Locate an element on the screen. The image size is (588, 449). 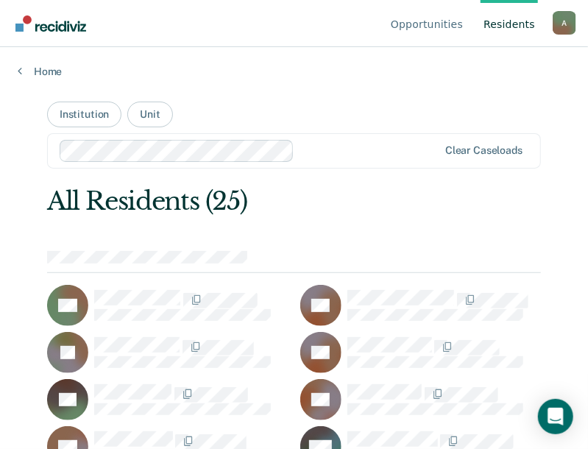
div: A is located at coordinates (565, 23).